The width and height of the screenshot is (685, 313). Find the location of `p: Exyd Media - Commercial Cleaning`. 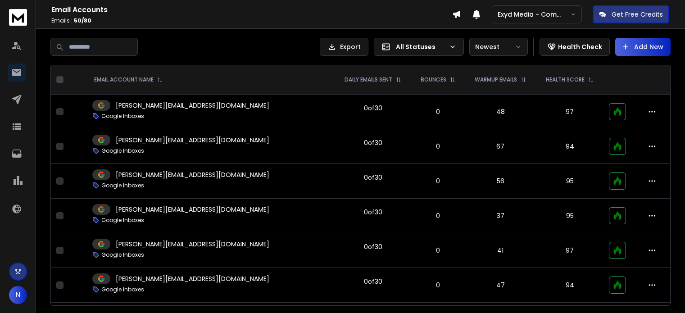

p: Exyd Media - Commercial Cleaning is located at coordinates (534, 14).